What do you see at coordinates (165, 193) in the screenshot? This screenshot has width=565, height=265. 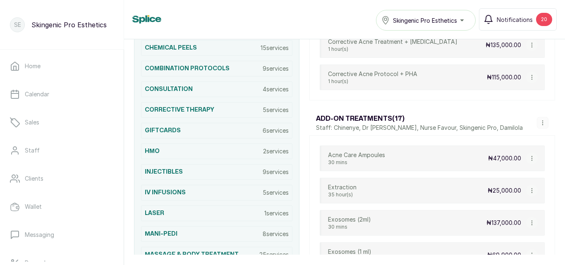 I see `h3: IV INFUSIONS` at bounding box center [165, 193].